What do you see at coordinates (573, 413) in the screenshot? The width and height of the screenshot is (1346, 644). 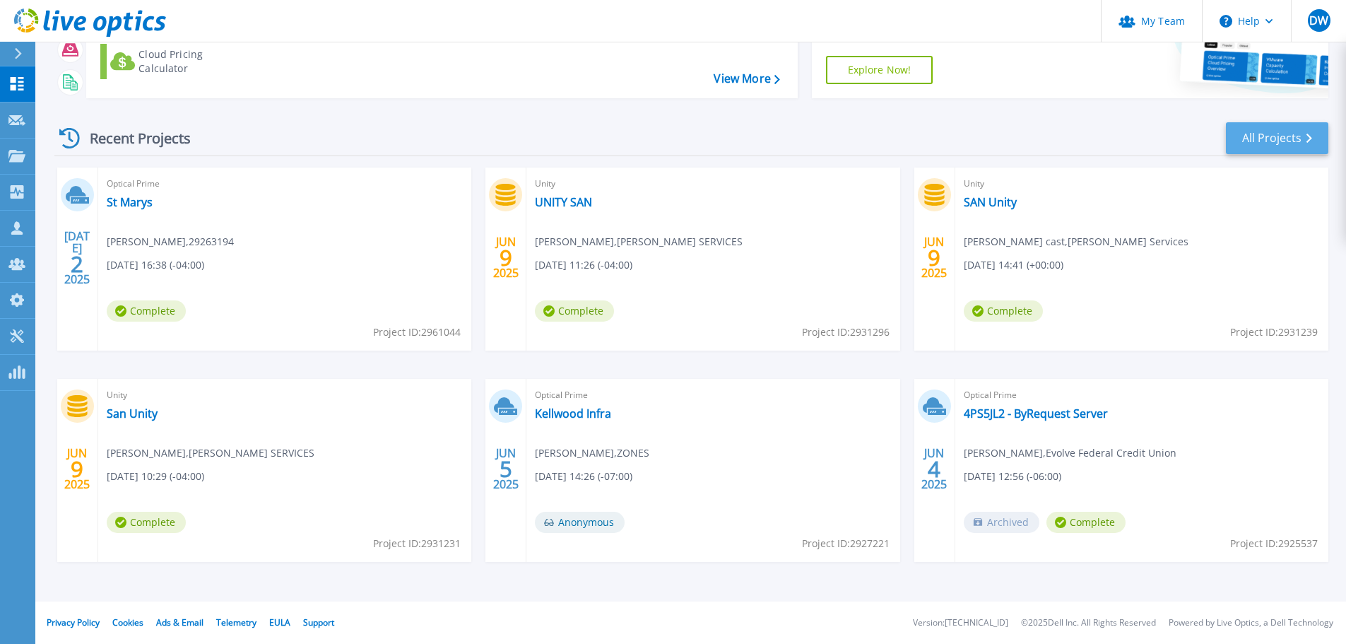 I see `a: Kellwood Infra` at bounding box center [573, 413].